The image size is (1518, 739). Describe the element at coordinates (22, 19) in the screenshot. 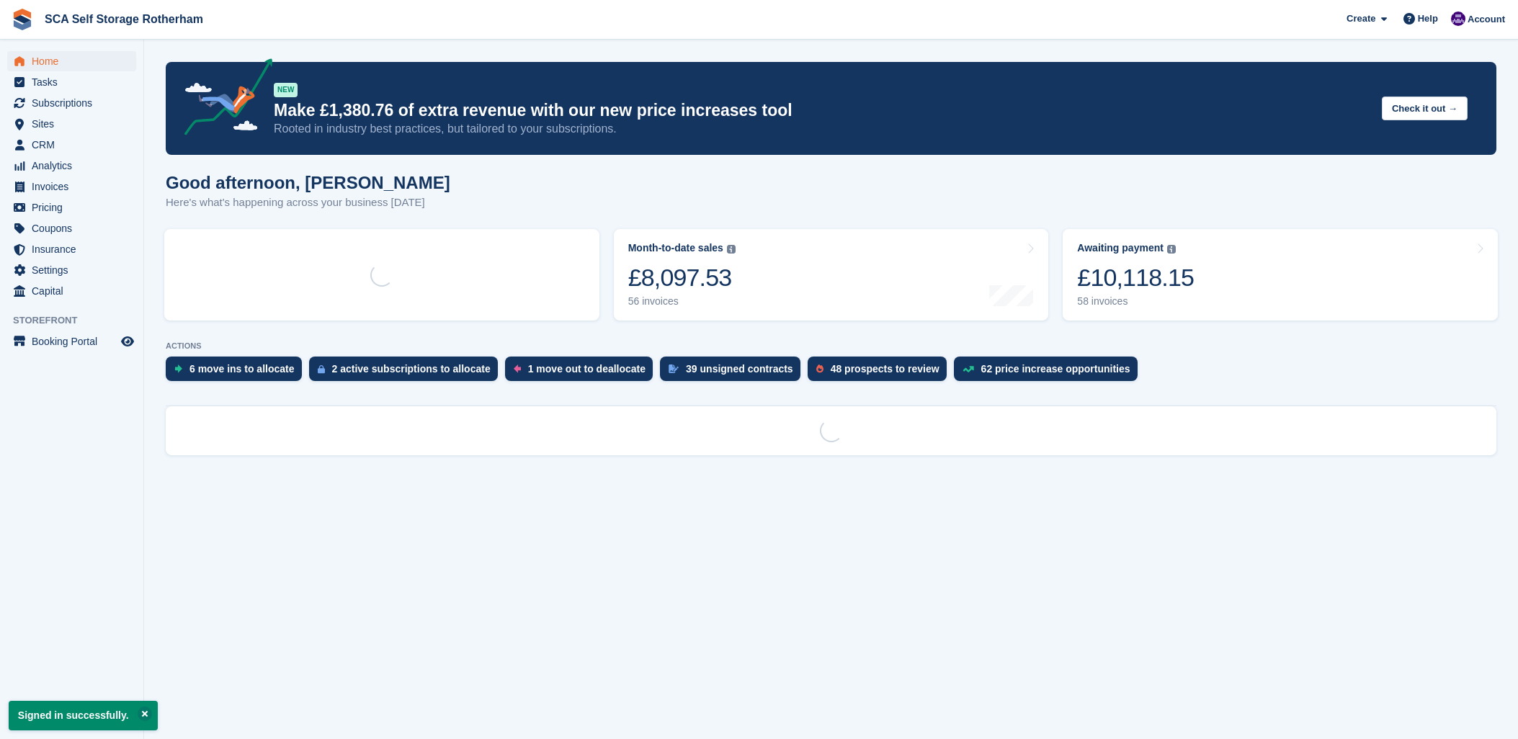

I see `img: stora-icon-8386f47178a22dfd0bd8f6a31ec36ba5ce8667c1dd55bd0f319d3a0aa187defe.svg` at that location.